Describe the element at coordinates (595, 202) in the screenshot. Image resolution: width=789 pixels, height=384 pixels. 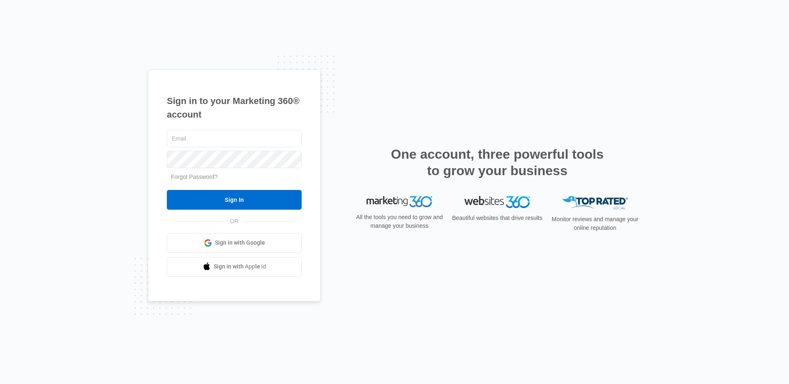
I see `img: Top Rated Local` at that location.